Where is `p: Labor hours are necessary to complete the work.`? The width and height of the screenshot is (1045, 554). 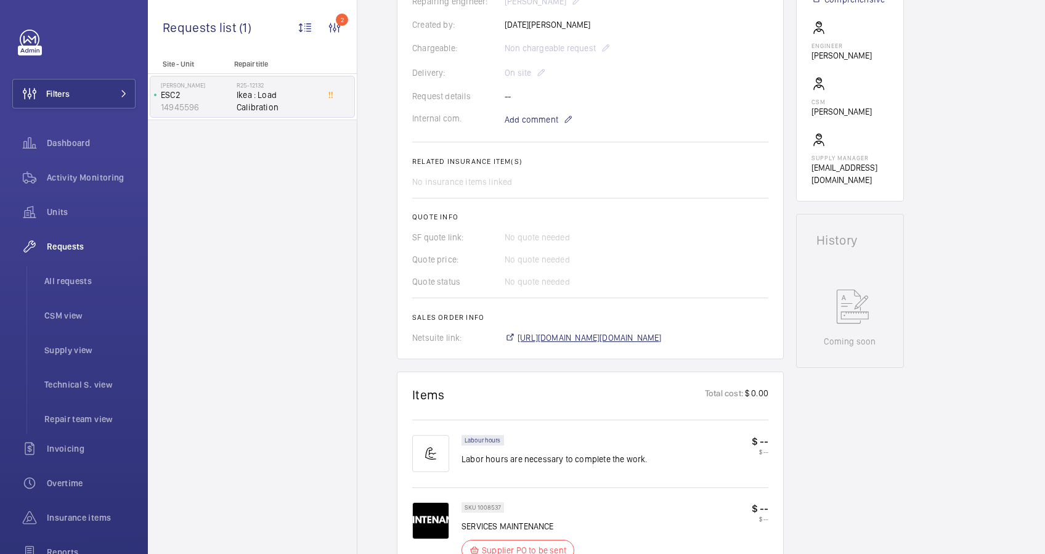
p: Labor hours are necessary to complete the work. is located at coordinates (555, 459).